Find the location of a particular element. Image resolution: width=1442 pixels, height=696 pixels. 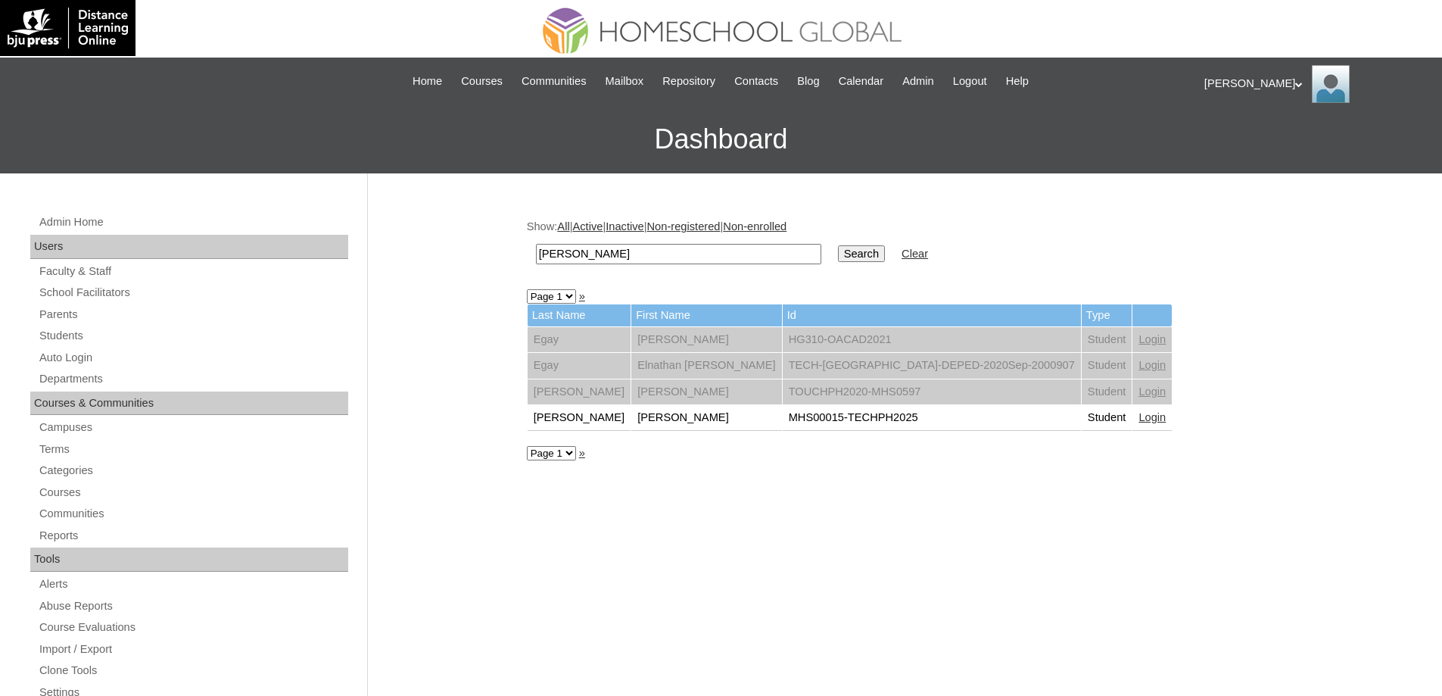

a: Contacts is located at coordinates (756, 81).